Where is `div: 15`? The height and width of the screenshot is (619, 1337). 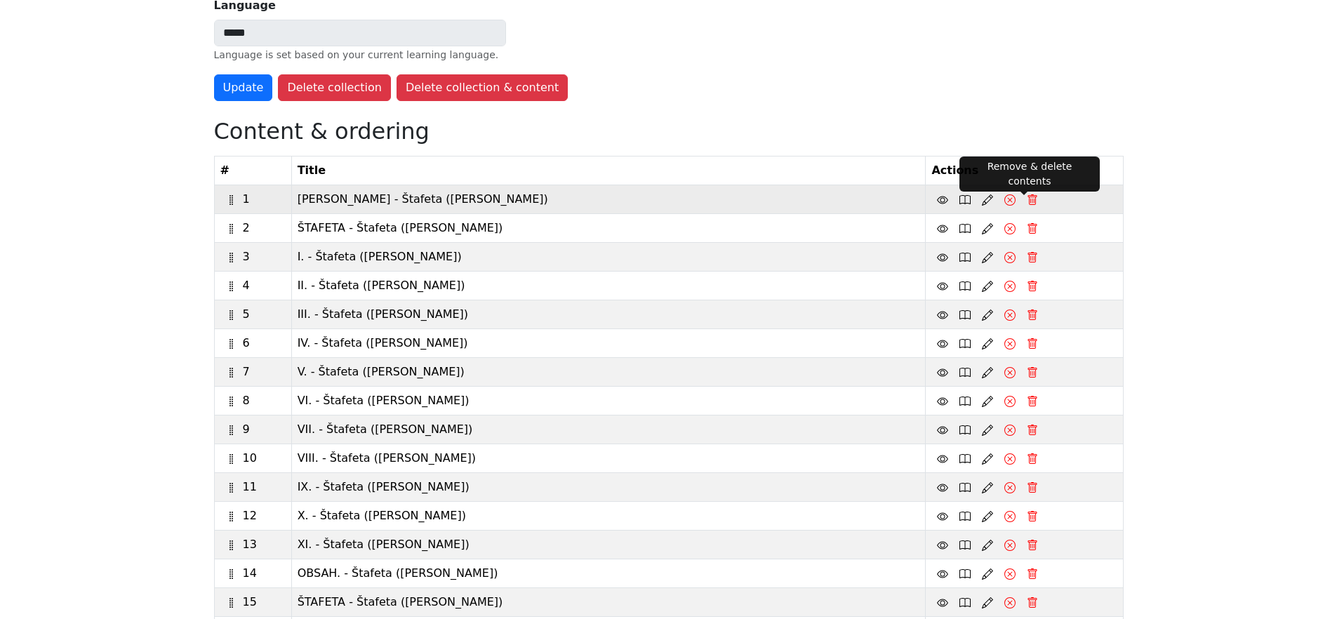 div: 15 is located at coordinates (253, 602).